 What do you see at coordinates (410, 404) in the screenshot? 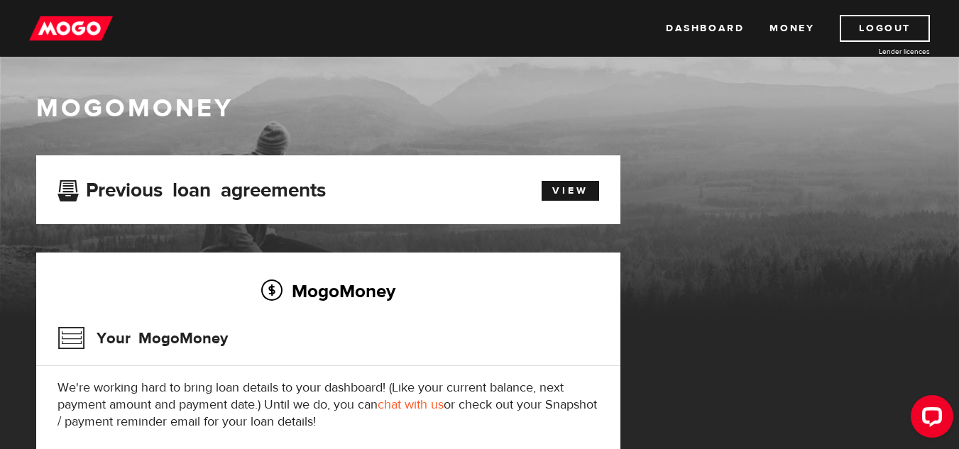
I see `a: chat with us` at bounding box center [410, 404].